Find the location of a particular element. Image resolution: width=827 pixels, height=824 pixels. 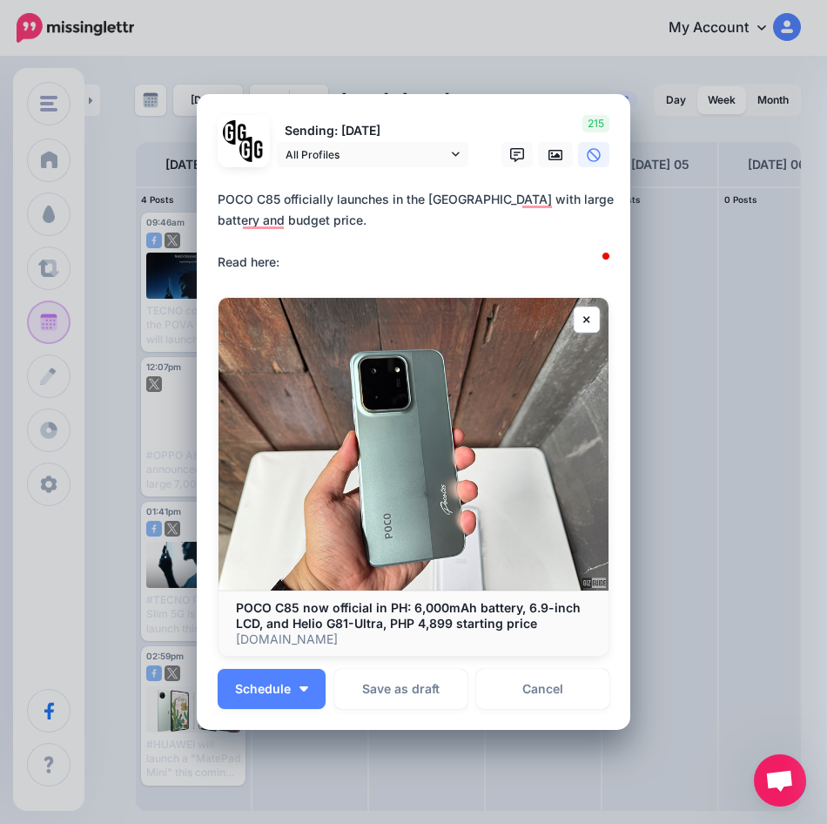

a: Cancel is located at coordinates (542, 689).